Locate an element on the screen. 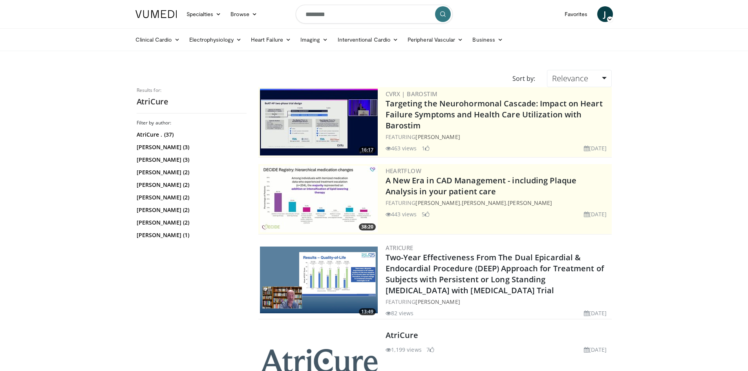  a: 16:17 is located at coordinates (319, 122).